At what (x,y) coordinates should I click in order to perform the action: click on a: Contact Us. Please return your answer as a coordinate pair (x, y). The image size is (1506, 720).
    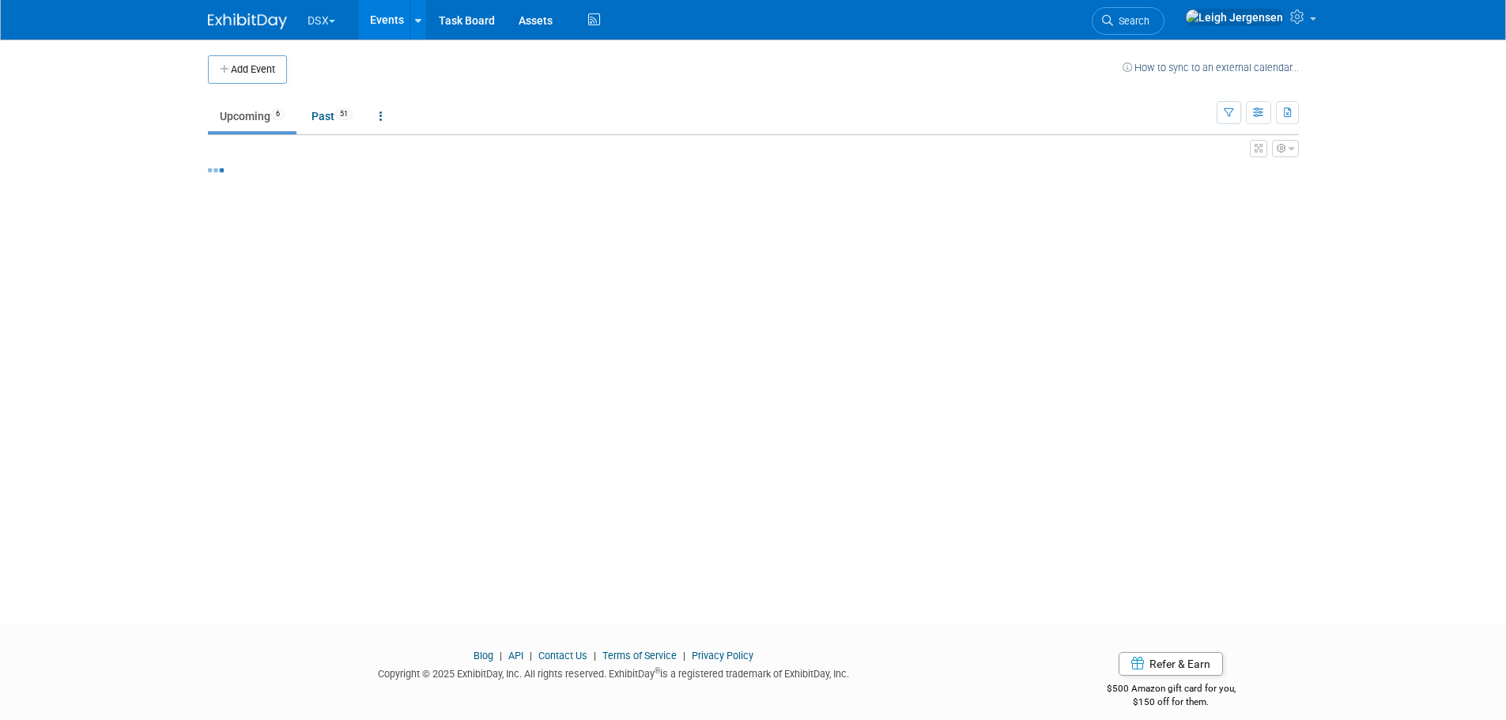
    Looking at the image, I should click on (563, 655).